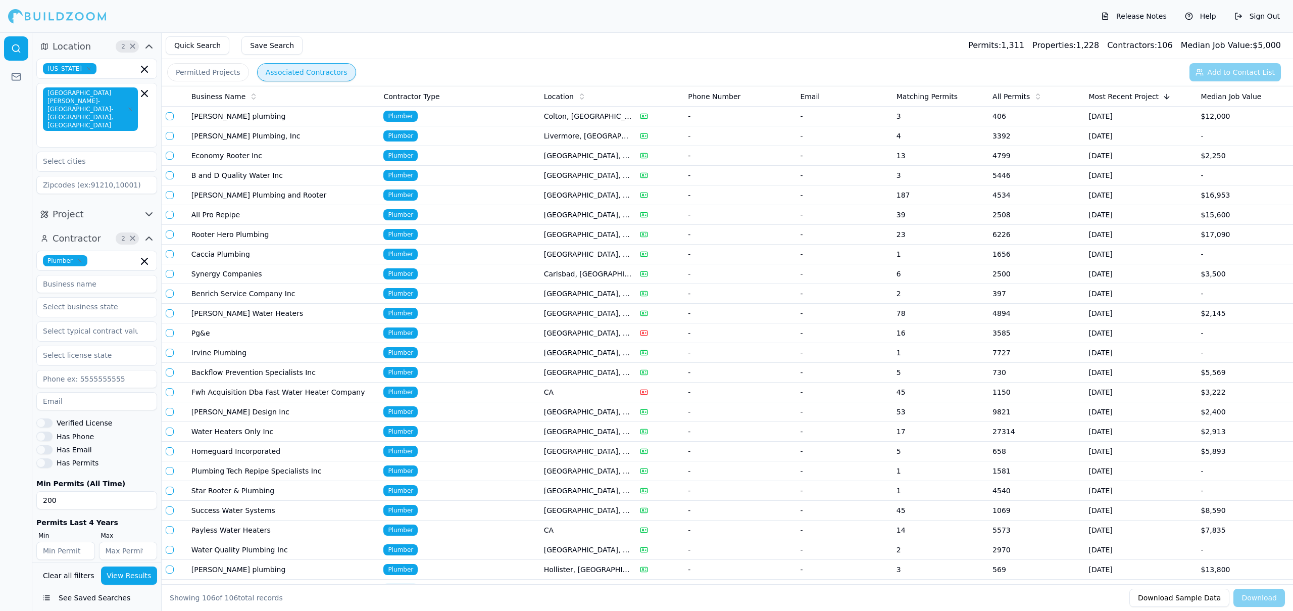 The width and height of the screenshot is (1293, 611). Describe the element at coordinates (941, 589) in the screenshot. I see `td: 3` at that location.